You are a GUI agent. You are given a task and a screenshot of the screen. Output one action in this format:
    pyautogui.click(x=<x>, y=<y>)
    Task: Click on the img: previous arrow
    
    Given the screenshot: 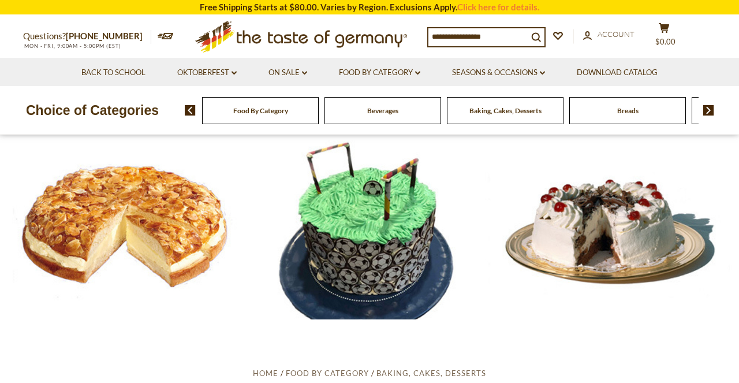 What is the action you would take?
    pyautogui.click(x=190, y=110)
    